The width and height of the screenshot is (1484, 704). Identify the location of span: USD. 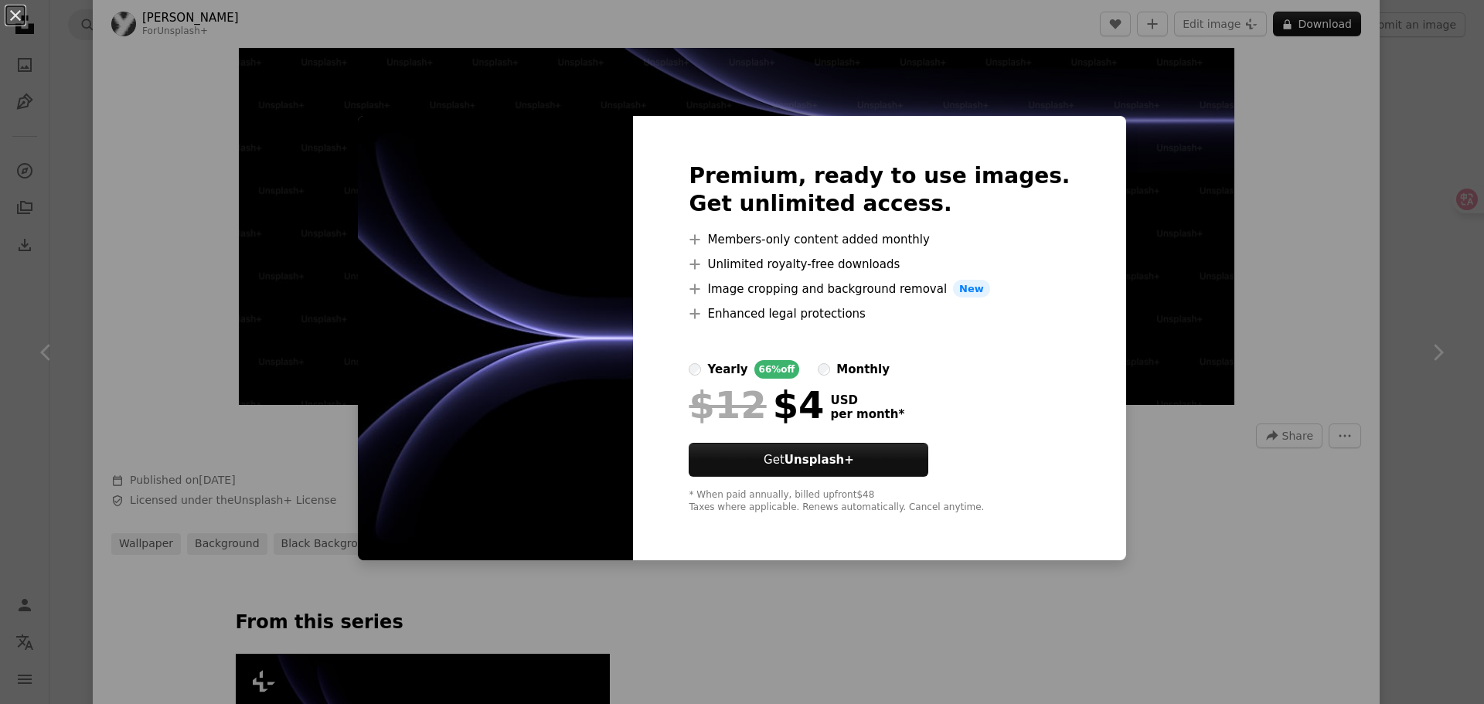
(867, 400).